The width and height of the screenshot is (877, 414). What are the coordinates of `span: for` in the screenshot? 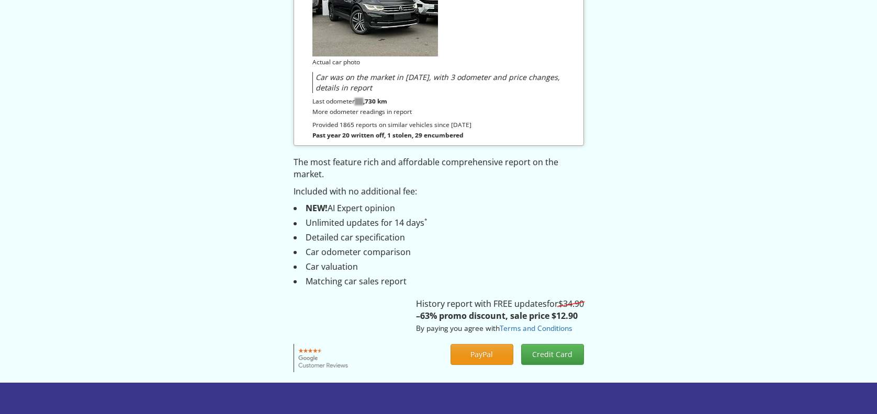 It's located at (565, 304).